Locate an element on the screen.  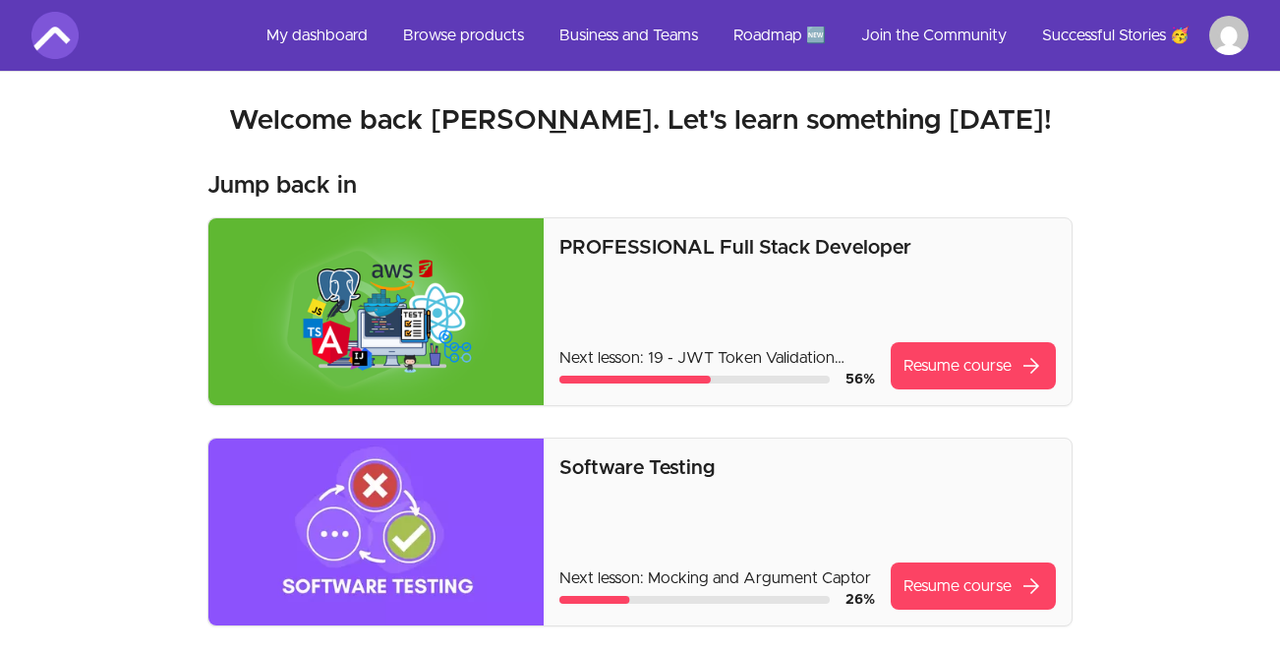
p: PROFESSIONAL Full Stack Developer is located at coordinates (807, 248).